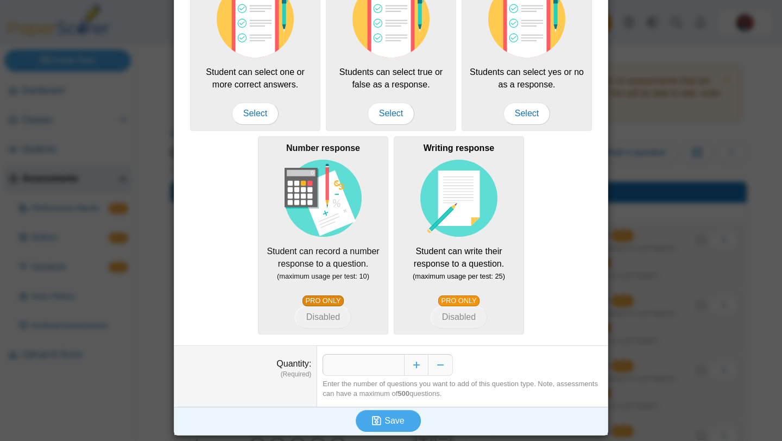 This screenshot has height=441, width=782. I want to click on small: (maximum usage per test: 10), so click(323, 276).